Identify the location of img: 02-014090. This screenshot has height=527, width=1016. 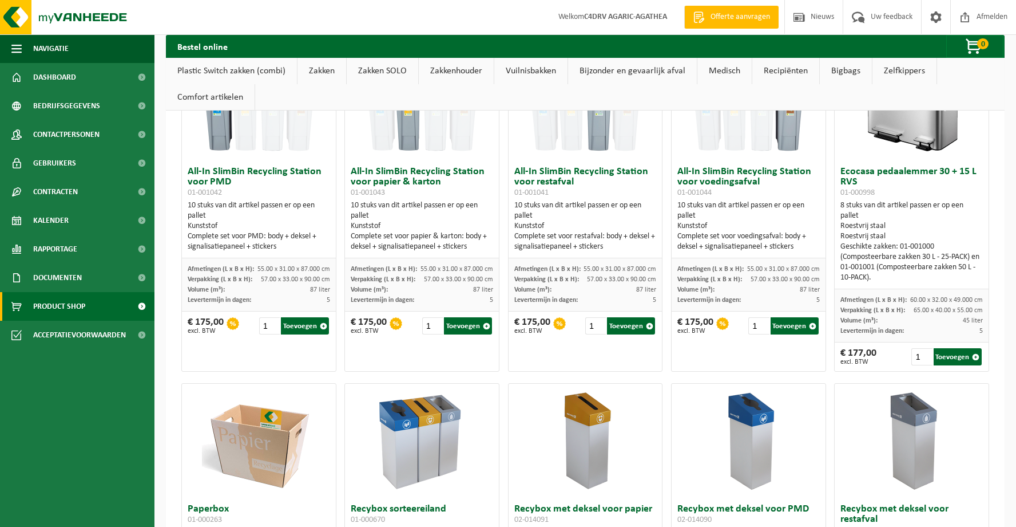
(749, 441).